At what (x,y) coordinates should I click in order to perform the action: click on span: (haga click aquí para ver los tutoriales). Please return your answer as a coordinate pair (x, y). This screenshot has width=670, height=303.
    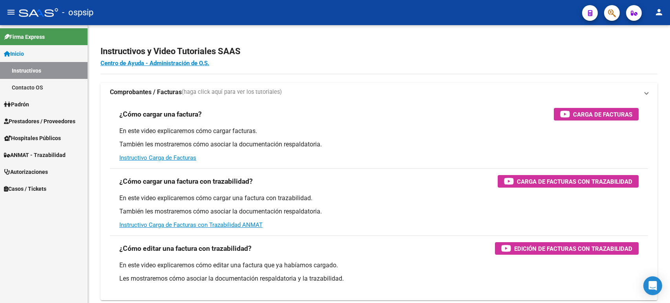
    Looking at the image, I should click on (231, 92).